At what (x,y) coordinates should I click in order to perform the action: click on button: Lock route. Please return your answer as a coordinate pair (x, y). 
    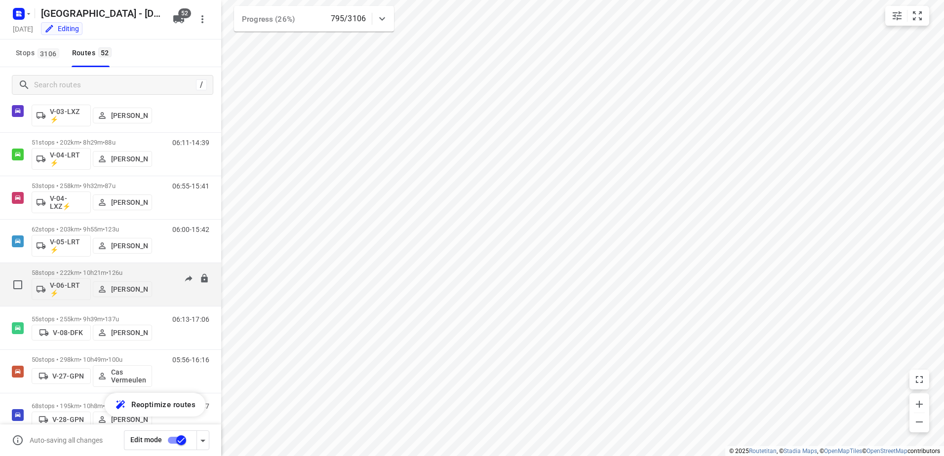
    Looking at the image, I should click on (204, 279).